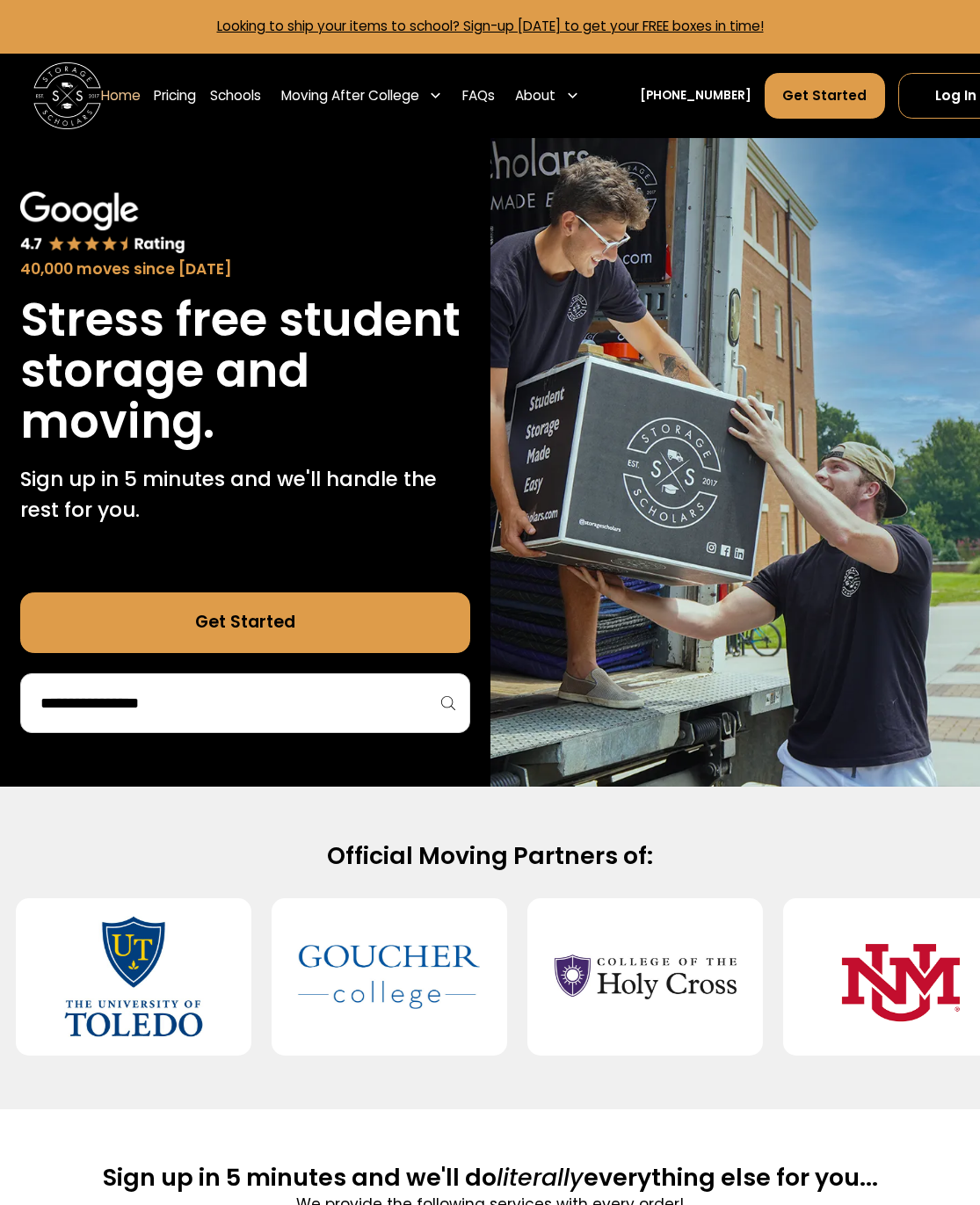 The image size is (980, 1205). Describe the element at coordinates (490, 856) in the screenshot. I see `h2: Official Moving Partners of:` at that location.